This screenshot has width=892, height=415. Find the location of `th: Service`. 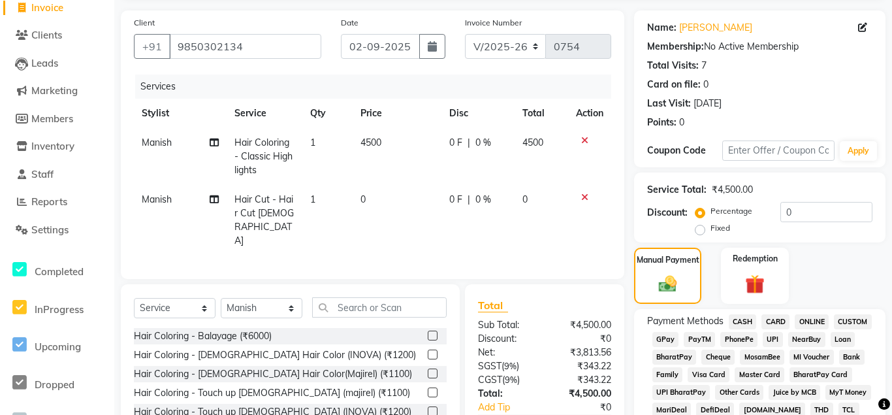

th: Service is located at coordinates (265, 113).